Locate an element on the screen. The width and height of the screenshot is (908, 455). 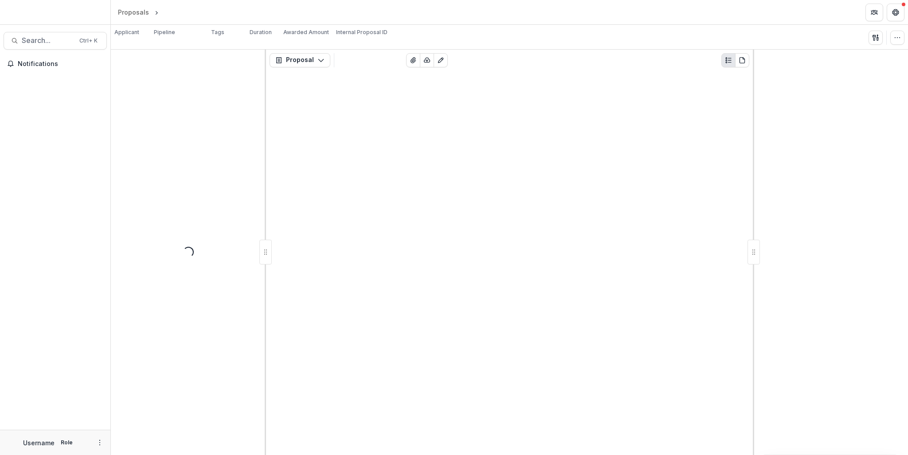
nav: breadcrumb is located at coordinates (156, 12).